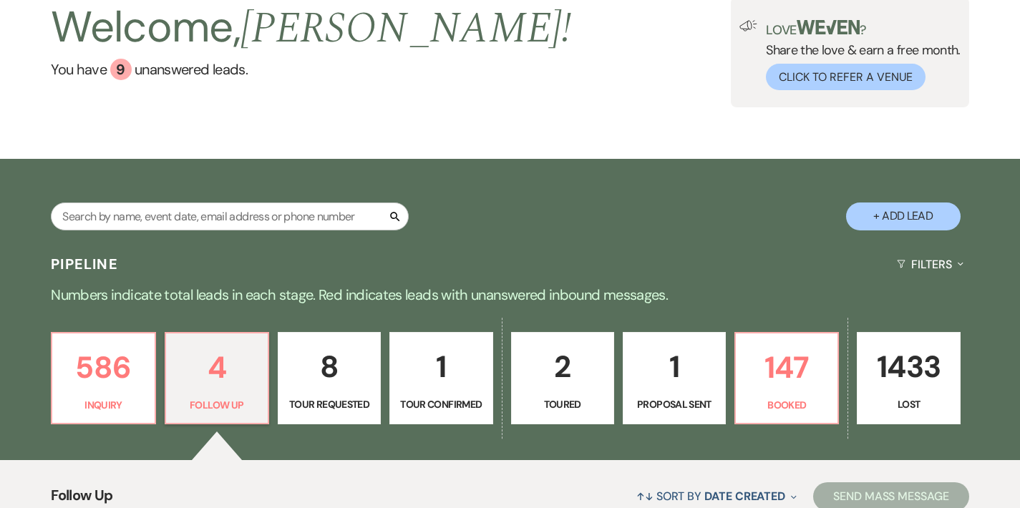  What do you see at coordinates (103, 367) in the screenshot?
I see `p: 586` at bounding box center [103, 367].